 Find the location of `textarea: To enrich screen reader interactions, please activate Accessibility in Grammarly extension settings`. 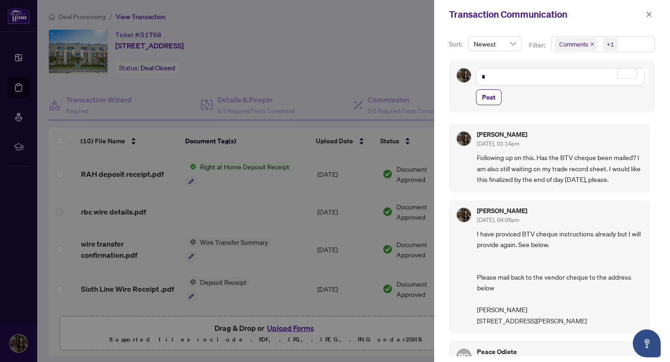

textarea: To enrich screen reader interactions, please activate Accessibility in Grammarly extension settings is located at coordinates (560, 77).